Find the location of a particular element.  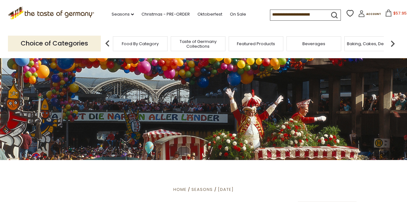

span: Food By Category is located at coordinates (140, 44).